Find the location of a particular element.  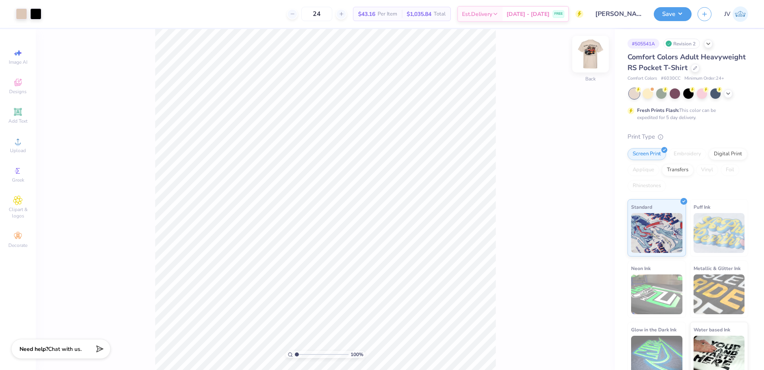

strong: Need help? is located at coordinates (34, 349).